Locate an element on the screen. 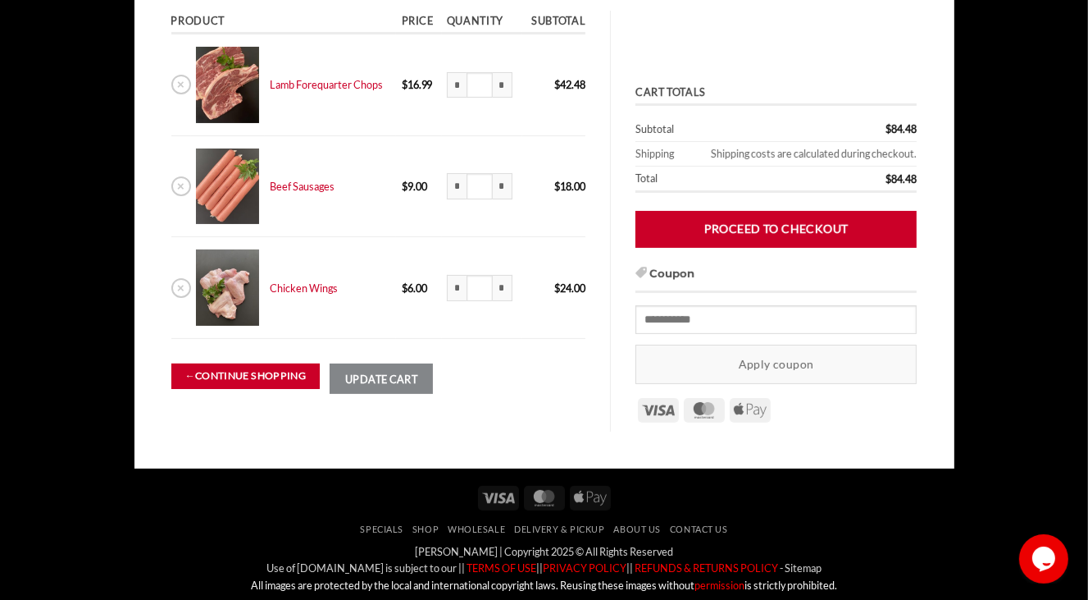 The height and width of the screenshot is (600, 1088). bdi: 24.00 is located at coordinates (570, 288).